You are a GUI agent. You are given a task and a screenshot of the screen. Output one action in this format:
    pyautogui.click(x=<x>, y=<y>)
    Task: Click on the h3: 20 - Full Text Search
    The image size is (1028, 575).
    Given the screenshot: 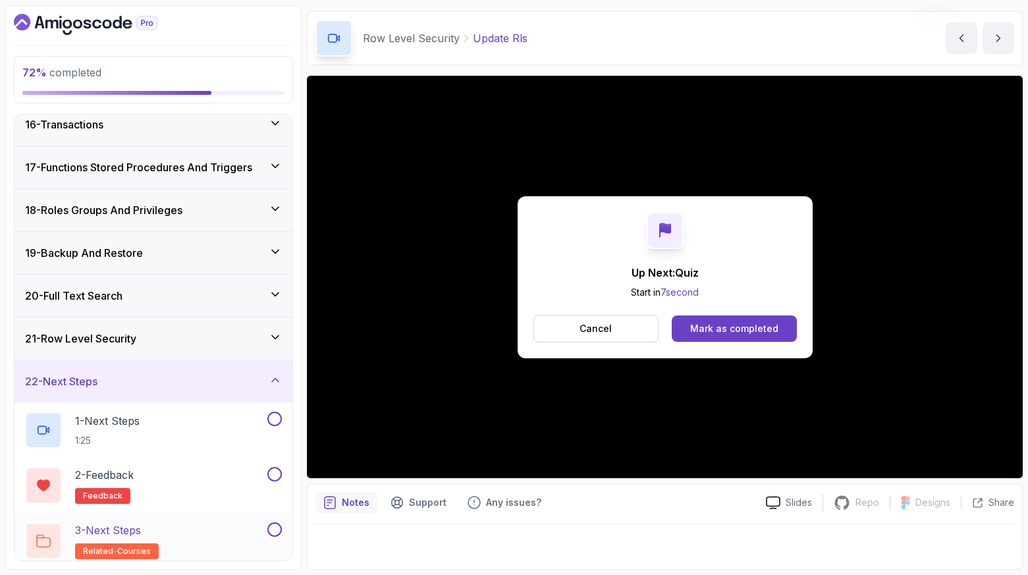 What is the action you would take?
    pyautogui.click(x=74, y=296)
    